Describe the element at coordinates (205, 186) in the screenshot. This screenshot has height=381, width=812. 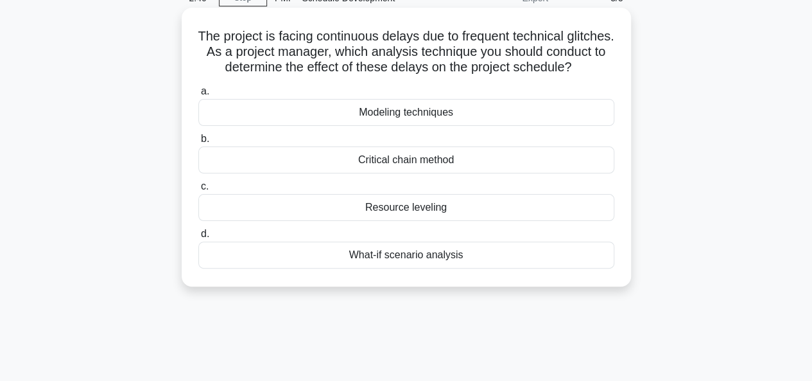
I see `span: c.` at that location.